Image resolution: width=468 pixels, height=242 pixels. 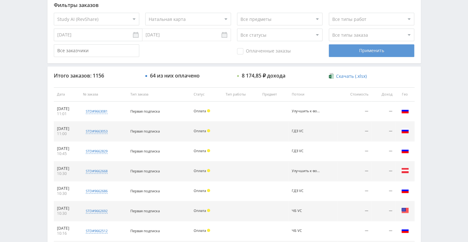 I want to click on div: Фильтры заказов, so click(x=234, y=5).